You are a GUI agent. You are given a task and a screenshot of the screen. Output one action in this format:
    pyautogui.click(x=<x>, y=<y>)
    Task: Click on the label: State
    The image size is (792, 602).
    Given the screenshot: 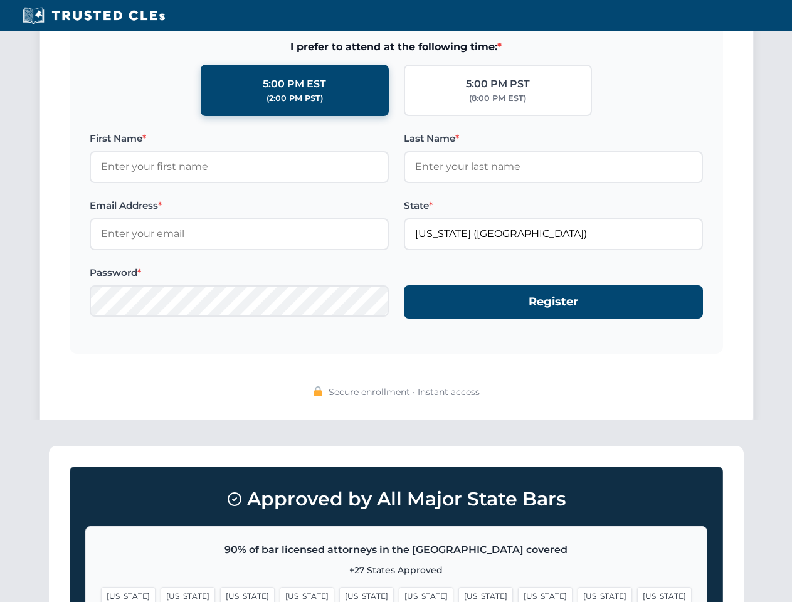 What is the action you would take?
    pyautogui.click(x=553, y=206)
    